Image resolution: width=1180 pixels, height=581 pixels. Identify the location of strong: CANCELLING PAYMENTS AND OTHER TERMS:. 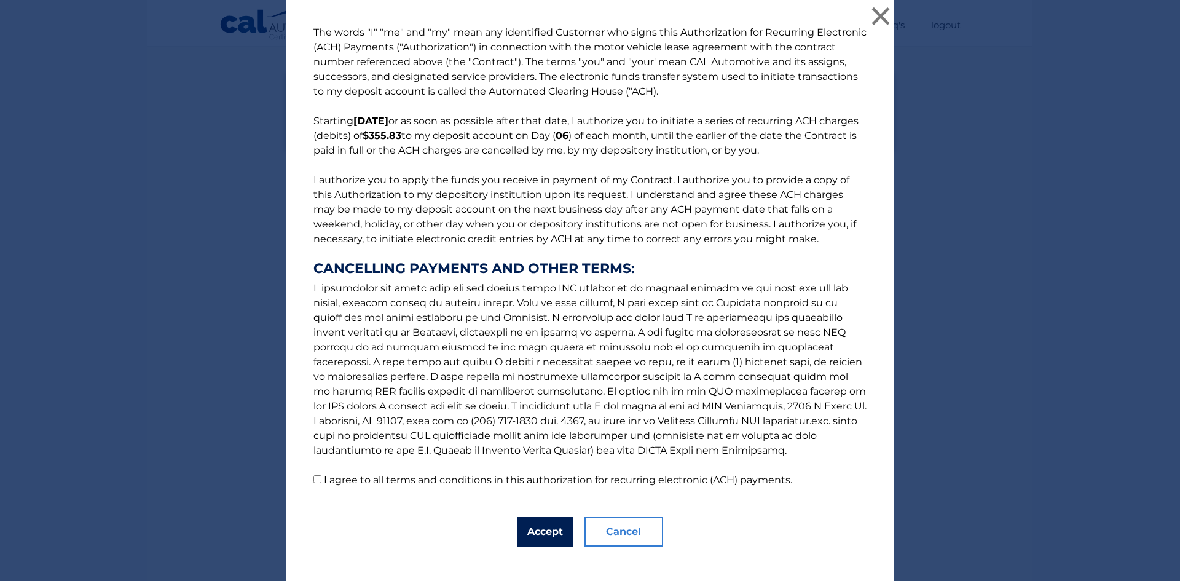
(590, 269).